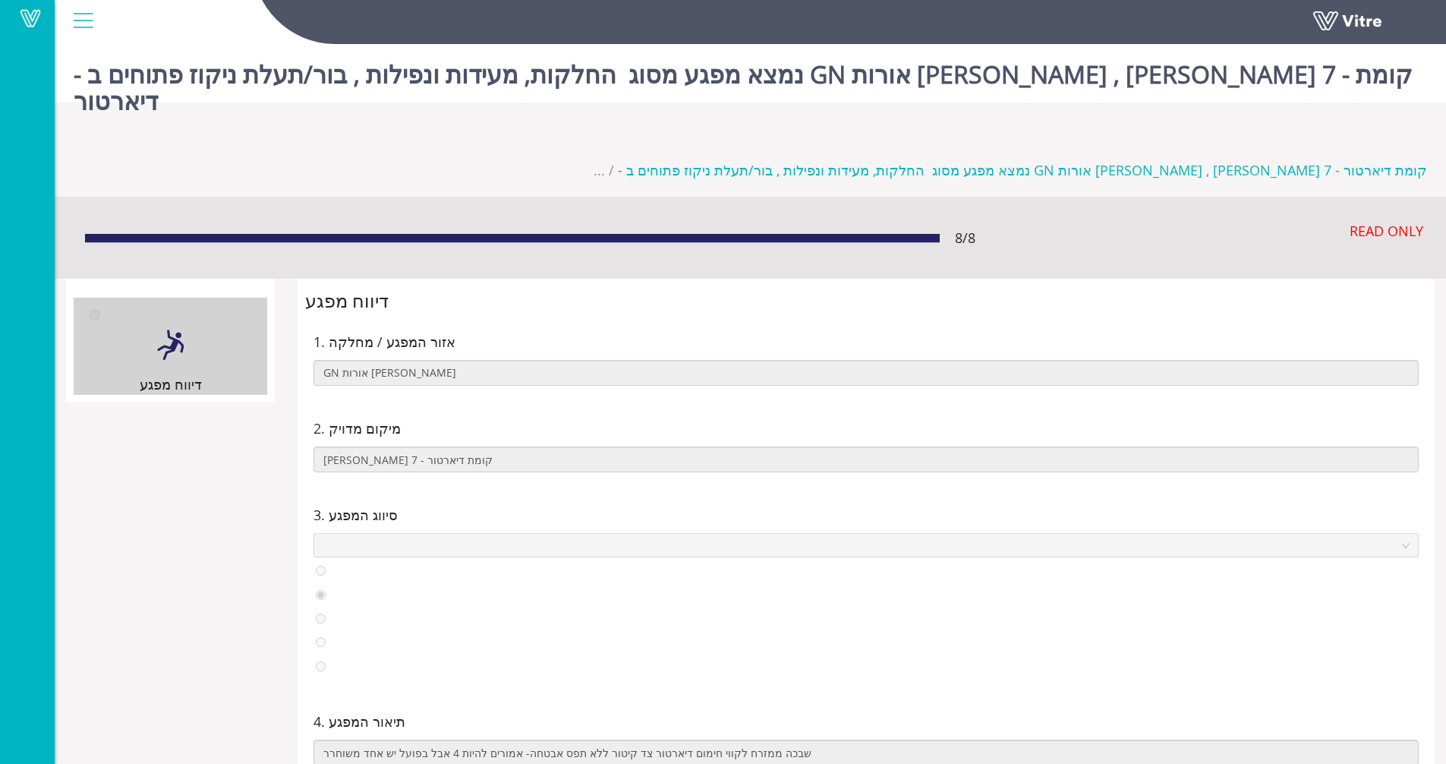 The width and height of the screenshot is (1446, 764). What do you see at coordinates (1386, 231) in the screenshot?
I see `p: READ ONLY` at bounding box center [1386, 231].